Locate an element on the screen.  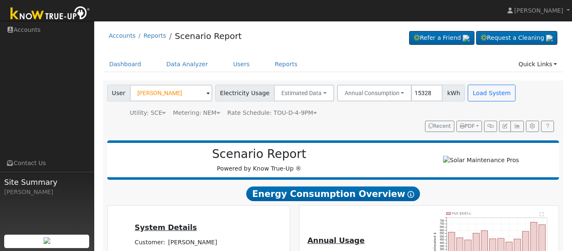
img: Know True-Up is located at coordinates (50, 14).